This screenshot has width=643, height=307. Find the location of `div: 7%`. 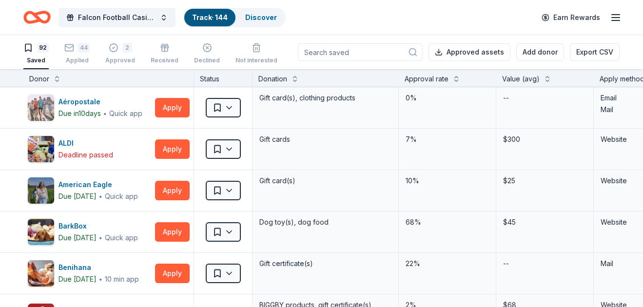

div: 7% is located at coordinates (447, 139).